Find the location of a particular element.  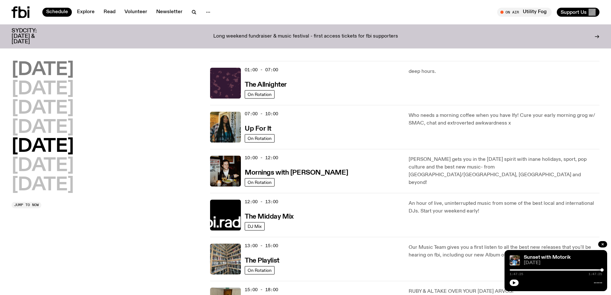

img: A corner shot of the fbi music library is located at coordinates (225, 259).